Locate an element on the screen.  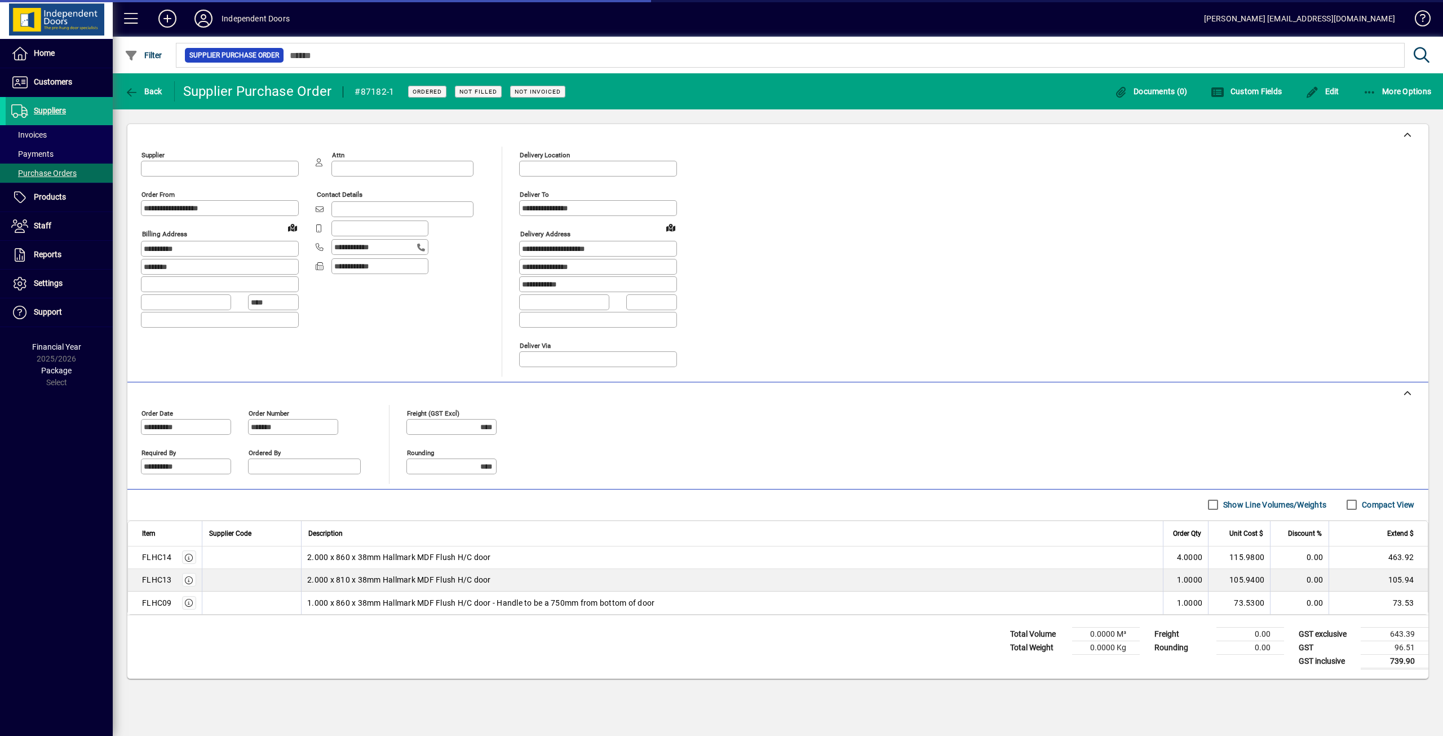
span: 2.000 x 810 x 38mm Hallmark MDF Flush H/C door is located at coordinates (399, 580).